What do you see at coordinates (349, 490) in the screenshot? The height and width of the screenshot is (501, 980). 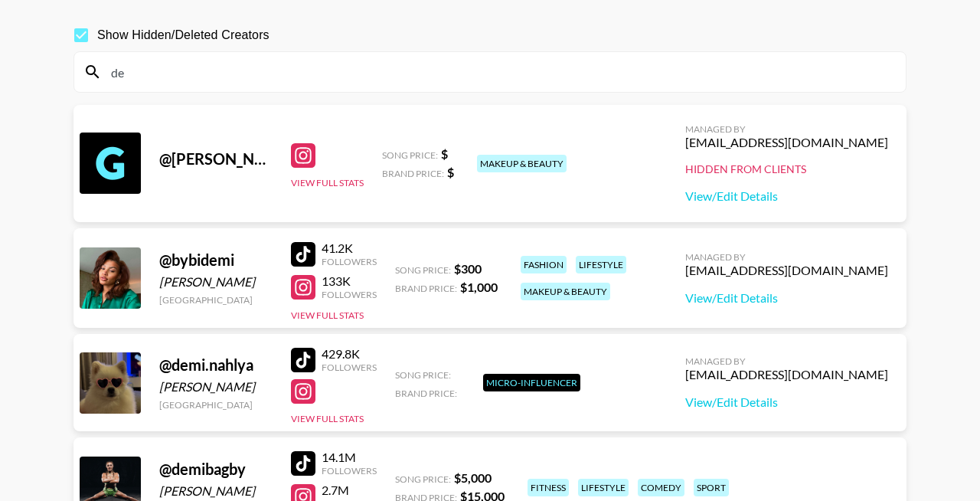 I see `div: 2.7M` at bounding box center [349, 490].